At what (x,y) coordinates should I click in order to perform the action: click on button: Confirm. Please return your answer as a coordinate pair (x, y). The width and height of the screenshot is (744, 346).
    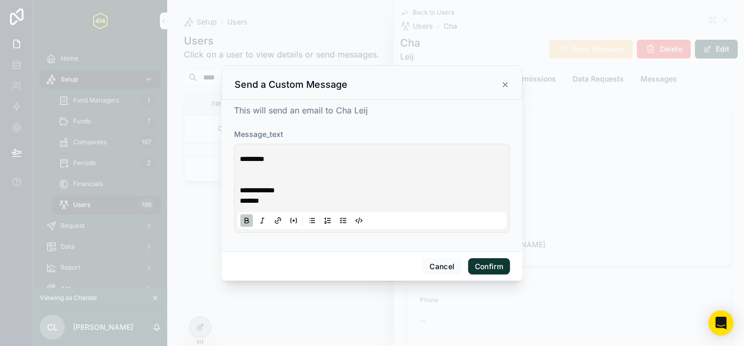
    Looking at the image, I should click on (489, 267).